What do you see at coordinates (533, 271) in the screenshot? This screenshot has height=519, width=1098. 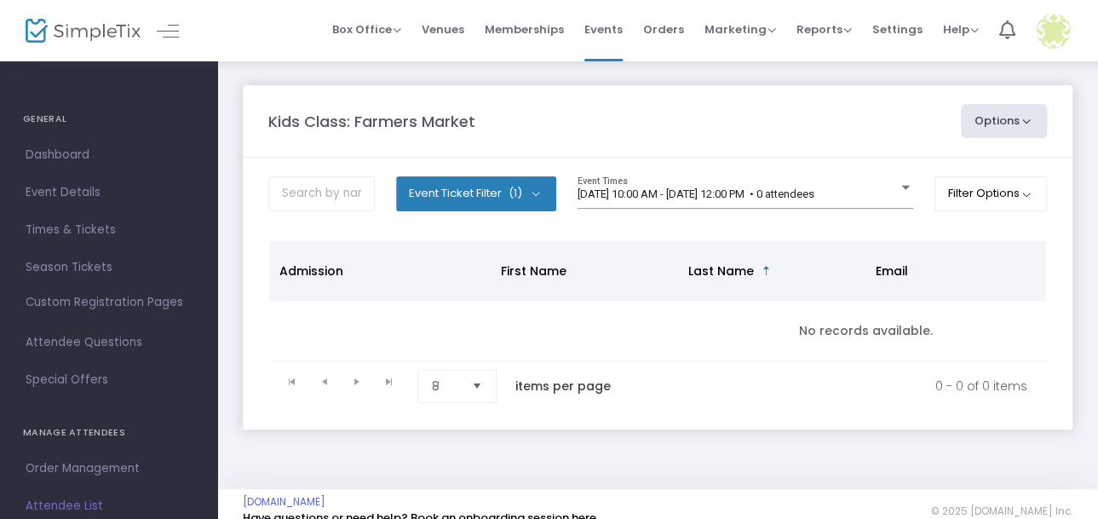 I see `span: First Name` at bounding box center [533, 271].